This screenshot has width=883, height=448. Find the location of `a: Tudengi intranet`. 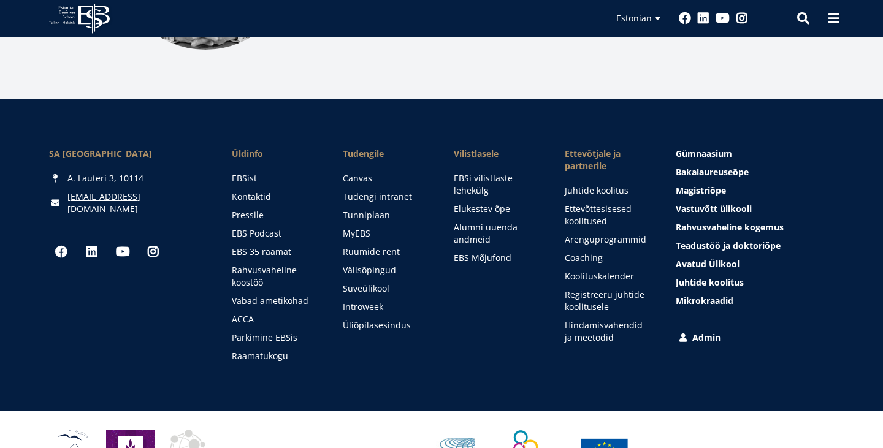

a: Tudengi intranet is located at coordinates (386, 197).